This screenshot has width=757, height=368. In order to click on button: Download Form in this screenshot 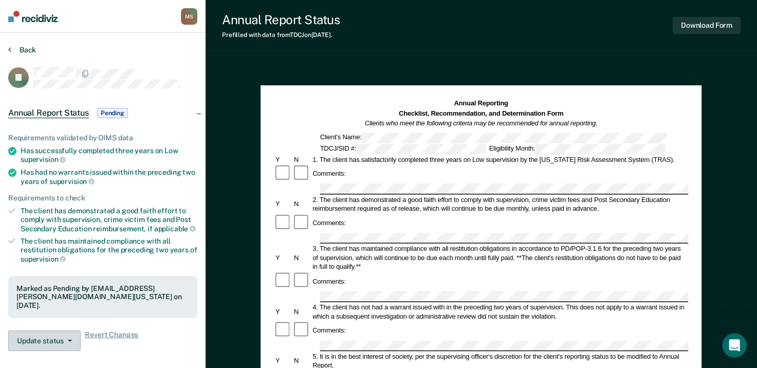, I will do `click(707, 25)`.